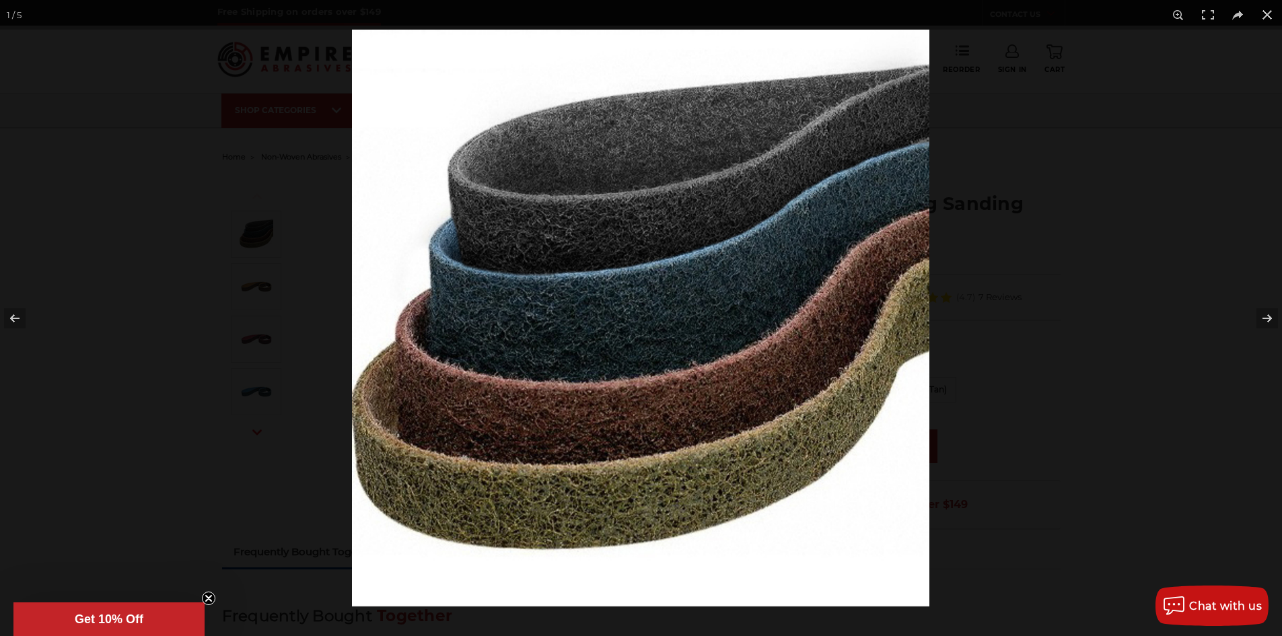 Image resolution: width=1282 pixels, height=636 pixels. Describe the element at coordinates (1212, 606) in the screenshot. I see `button: Chat with us` at that location.